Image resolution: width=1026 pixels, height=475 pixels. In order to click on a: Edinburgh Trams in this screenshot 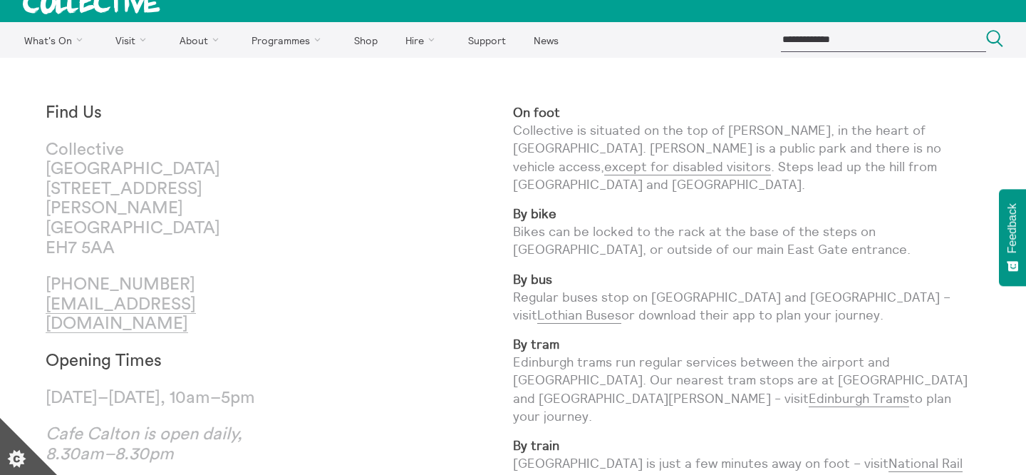, I will do `click(859, 398)`.